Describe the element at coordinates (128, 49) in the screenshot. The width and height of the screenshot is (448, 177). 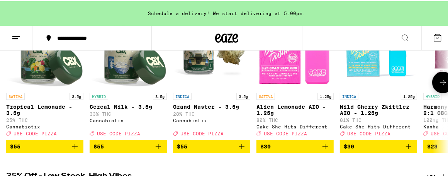
I see `img: Cannabiotix - Cereal Milk - 3.5g` at that location.